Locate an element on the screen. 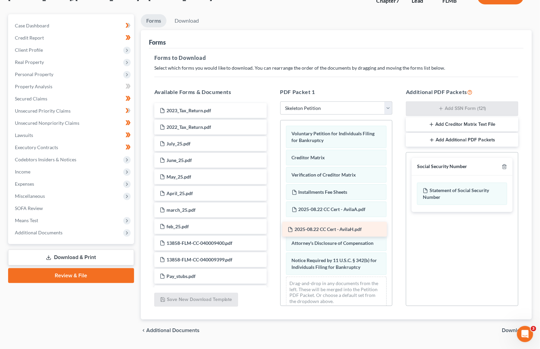 The height and width of the screenshot is (349, 540). div: Social Security Number is located at coordinates (442, 166).